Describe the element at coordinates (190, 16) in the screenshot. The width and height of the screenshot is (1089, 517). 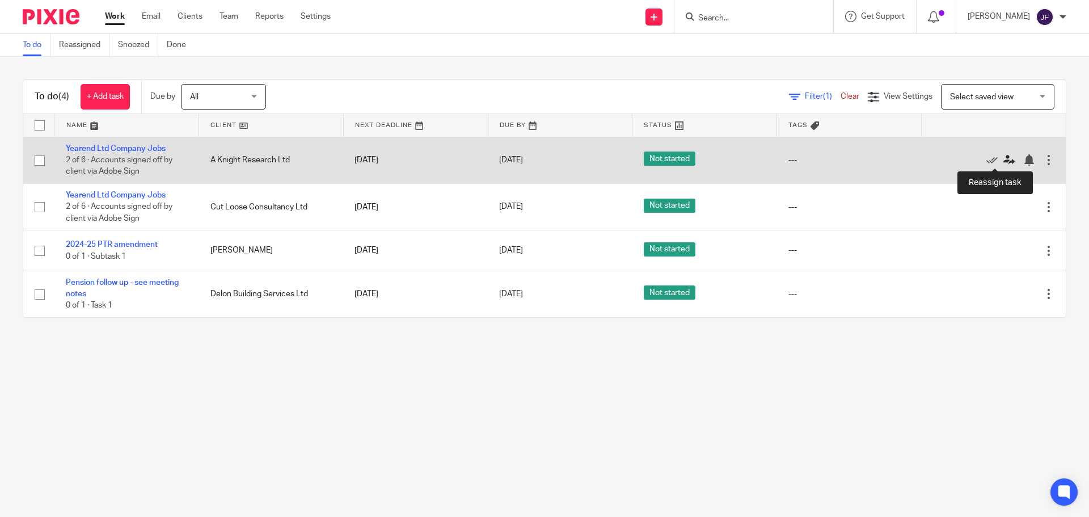
I see `a: Clients` at that location.